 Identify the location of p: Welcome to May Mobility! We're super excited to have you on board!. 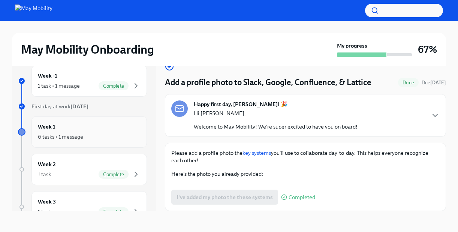
(275, 127).